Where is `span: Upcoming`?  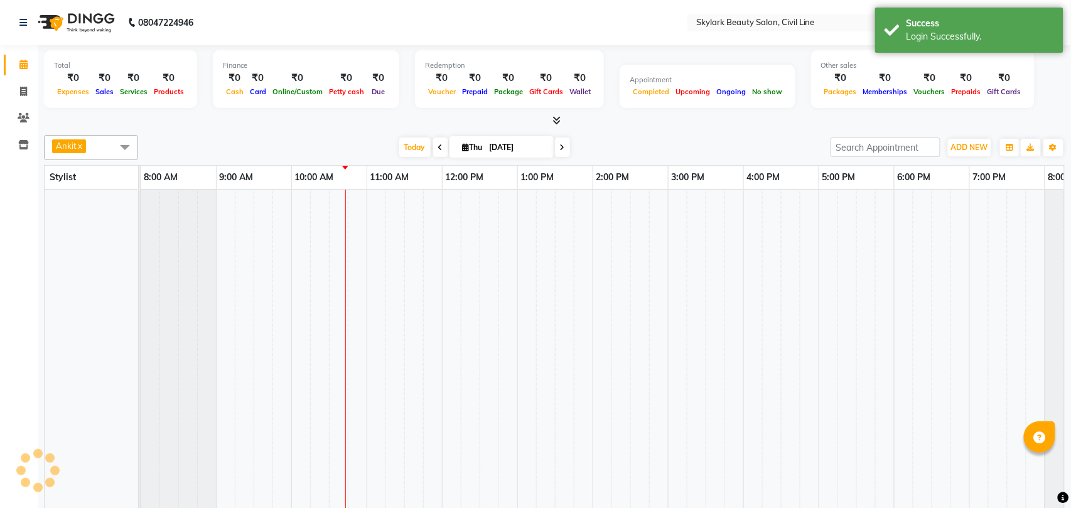
span: Upcoming is located at coordinates (692, 92).